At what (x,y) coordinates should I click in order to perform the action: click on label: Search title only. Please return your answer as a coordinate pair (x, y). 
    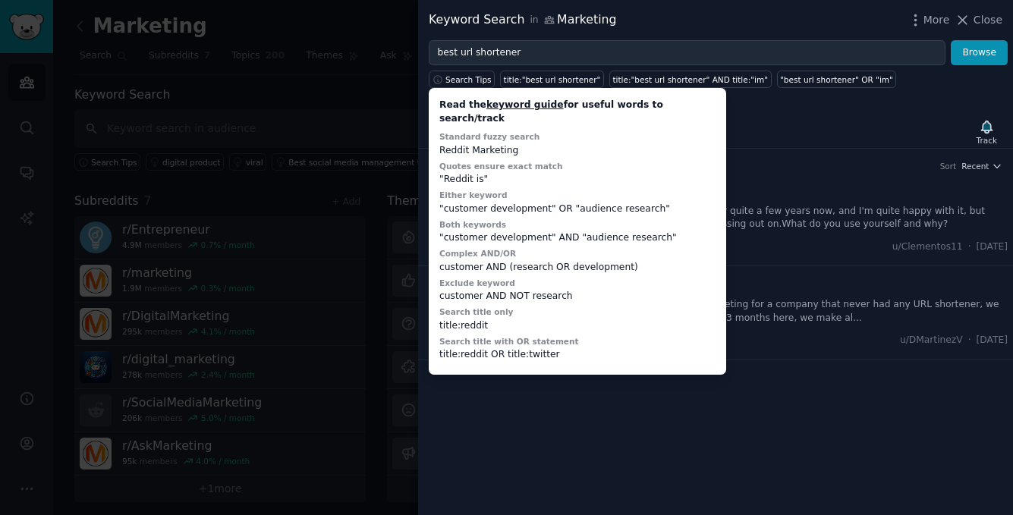
    Looking at the image, I should click on (476, 312).